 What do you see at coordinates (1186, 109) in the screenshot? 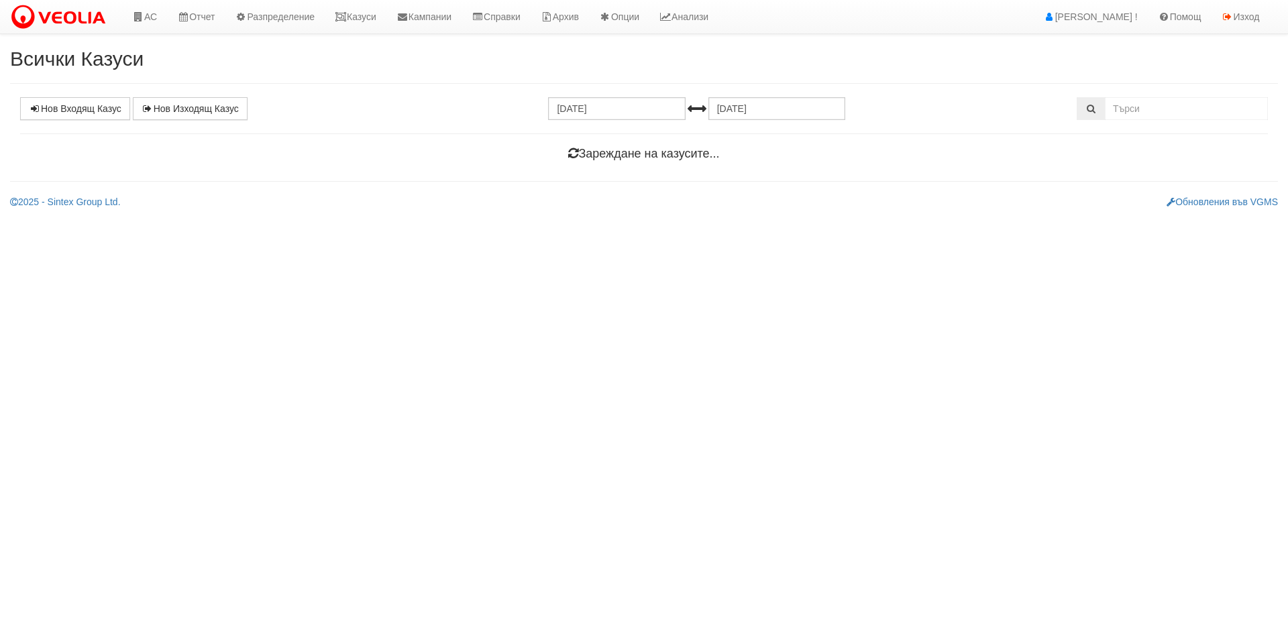
I see `input: Търсене по Идентификатор, Бл/Вх/Ап, Тип, Описание, Моб. Номер, Имейл, Файл, Коментар,` at bounding box center [1186, 109].